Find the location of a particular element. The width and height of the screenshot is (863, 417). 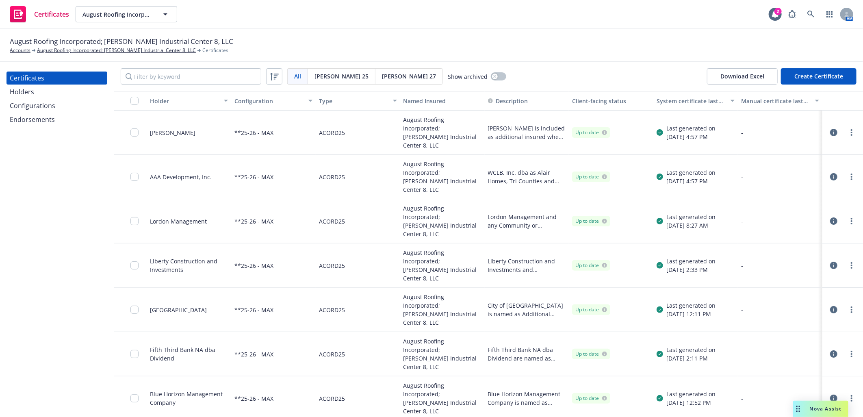

button: Configuration is located at coordinates (274, 101).